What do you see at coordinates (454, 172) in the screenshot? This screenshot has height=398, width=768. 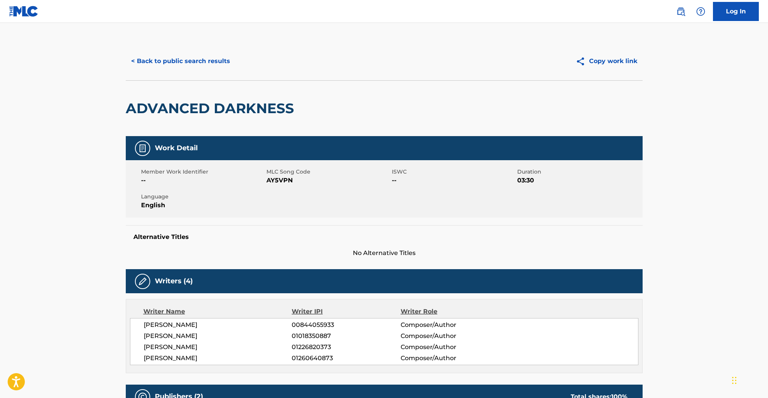 I see `span: ISWC` at bounding box center [454, 172].